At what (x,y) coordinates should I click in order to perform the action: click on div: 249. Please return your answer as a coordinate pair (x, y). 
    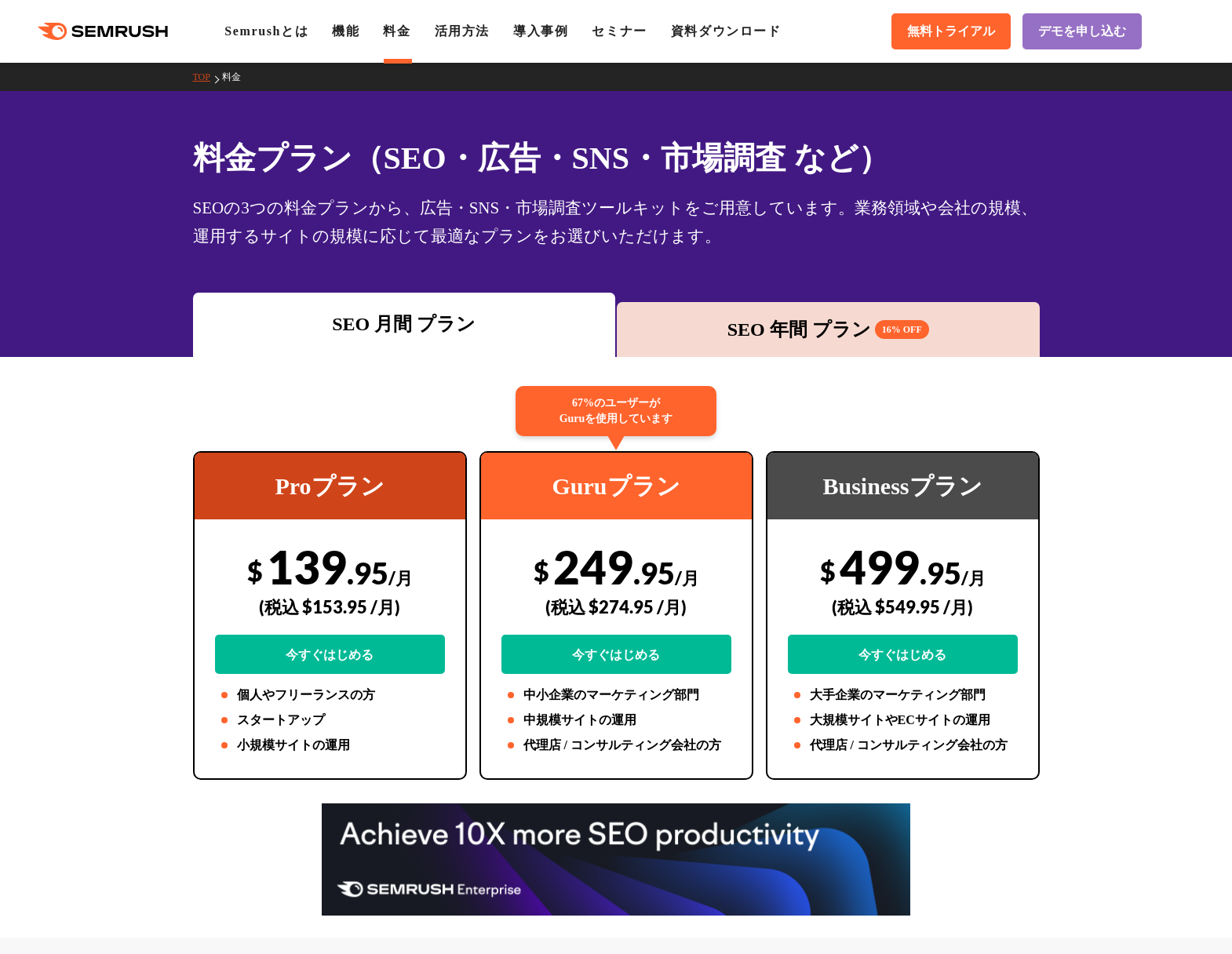
    Looking at the image, I should click on (616, 607).